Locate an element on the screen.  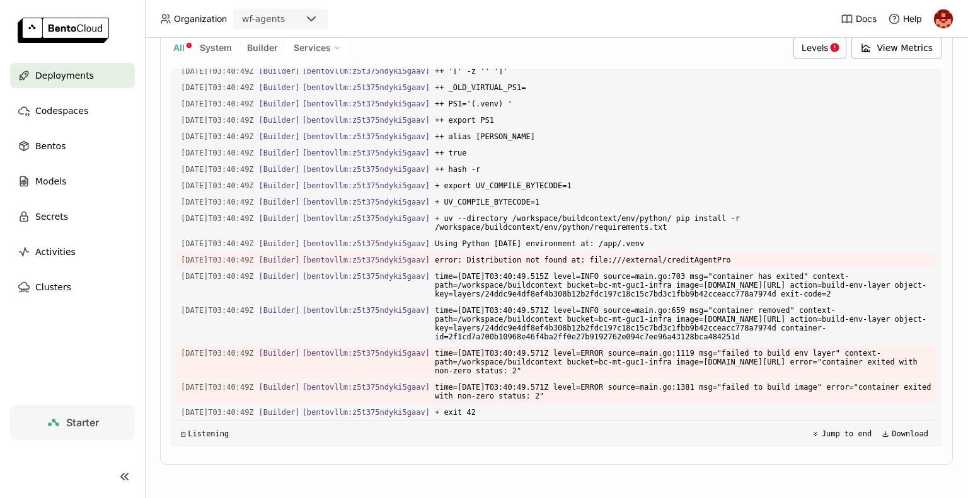
span: Docs is located at coordinates (866, 19).